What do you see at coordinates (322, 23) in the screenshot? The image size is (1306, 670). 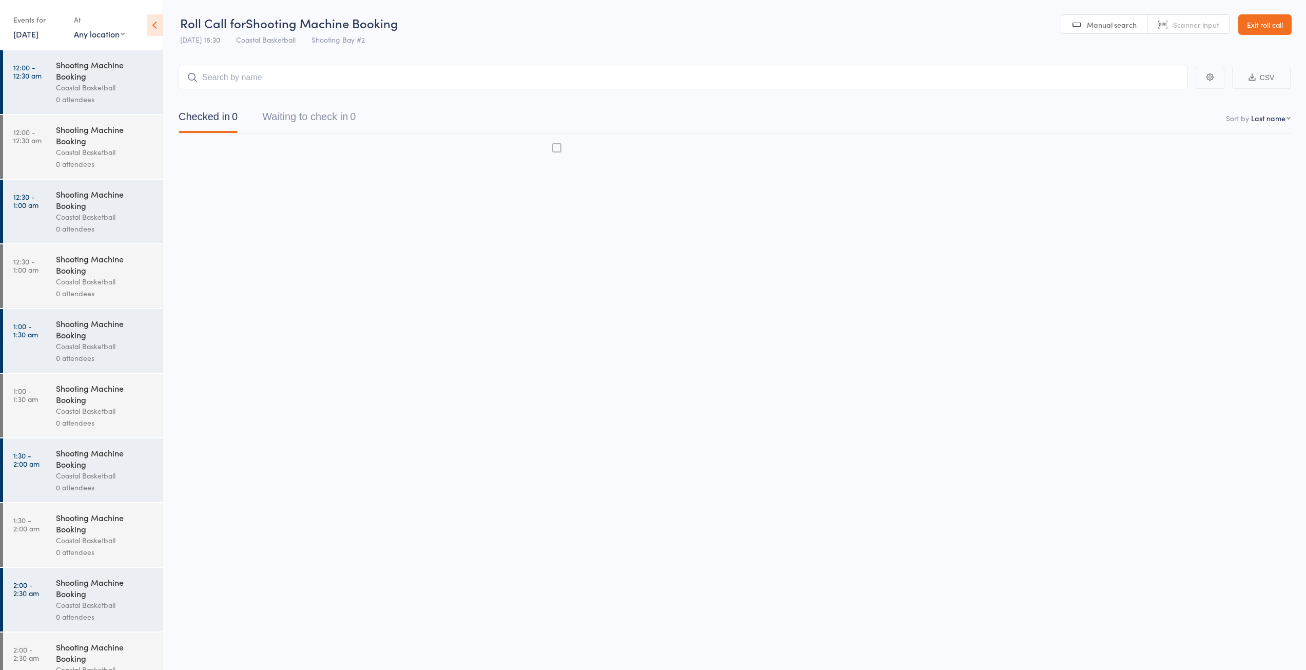 I see `span: Shooting Machine Booking` at bounding box center [322, 23].